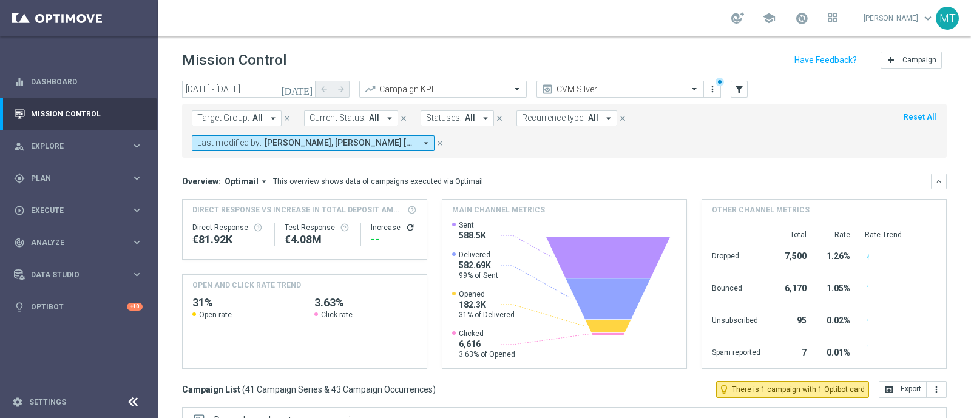  Describe the element at coordinates (792, 389) in the screenshot. I see `button: lightbulb_outline There is 1 campaign with 1 Optibot card` at that location.